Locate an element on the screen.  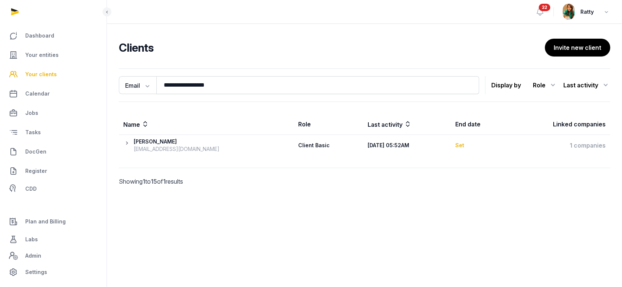
span: Dashboard is located at coordinates (40, 36).